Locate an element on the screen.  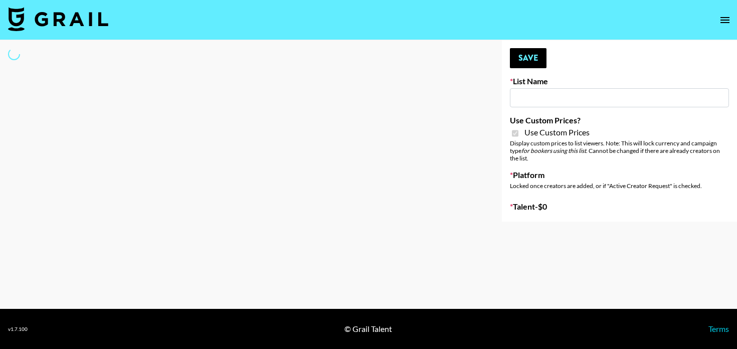
img: Grail Talent is located at coordinates (58, 19).